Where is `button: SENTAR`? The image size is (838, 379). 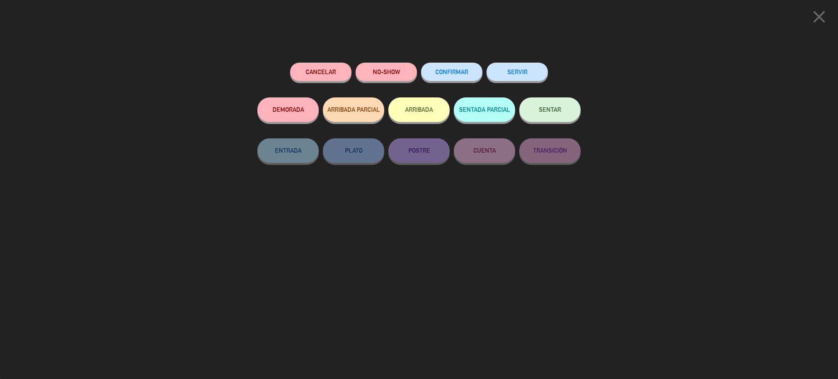 button: SENTAR is located at coordinates (550, 110).